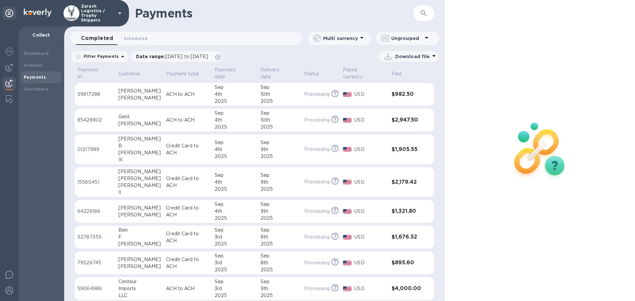  What do you see at coordinates (406, 120) in the screenshot?
I see `h3: $2,947.50` at bounding box center [406, 120].